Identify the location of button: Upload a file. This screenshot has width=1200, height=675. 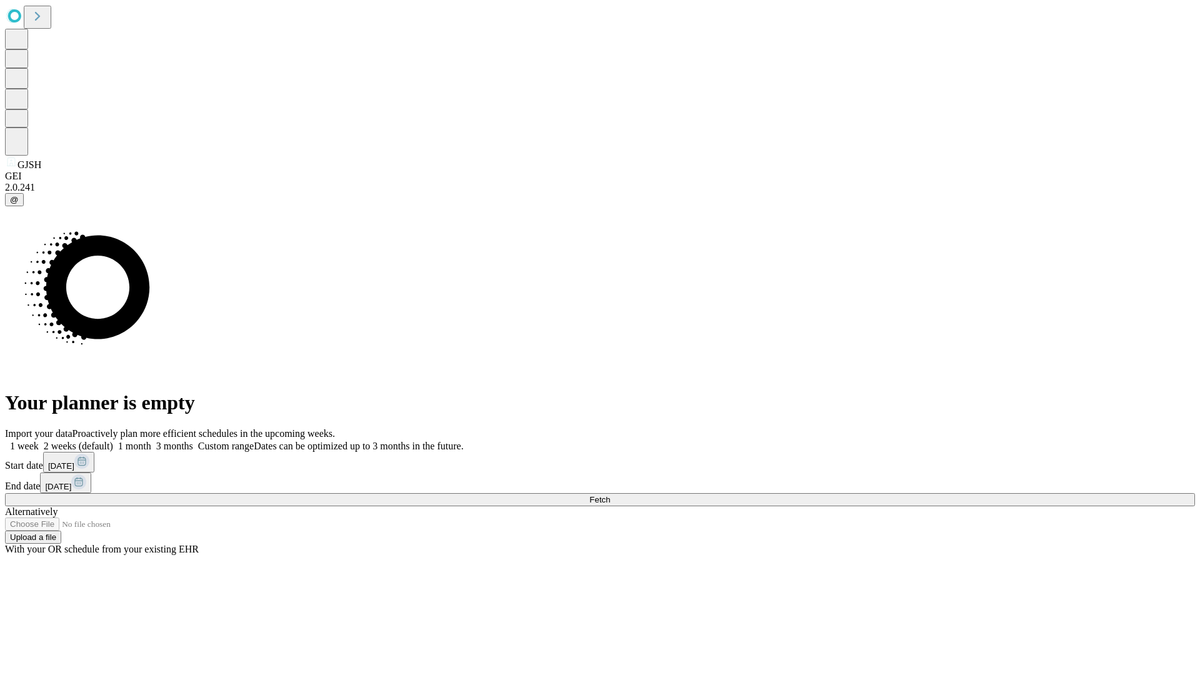
(33, 537).